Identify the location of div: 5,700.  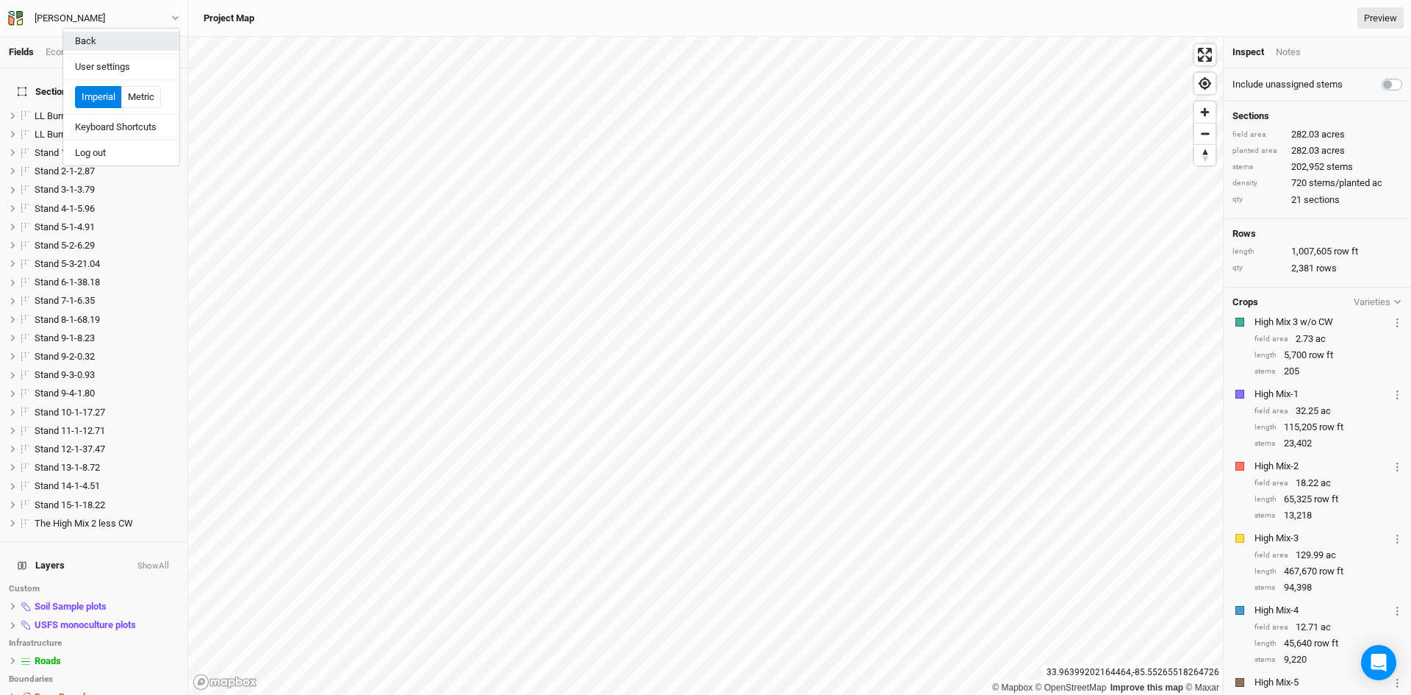
(1328, 355).